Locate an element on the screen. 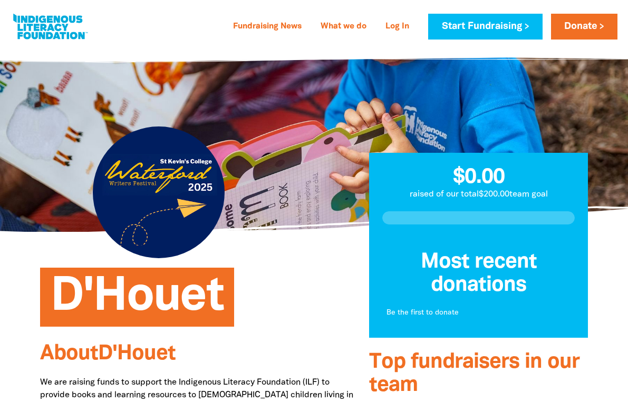 This screenshot has height=402, width=628. span: About D'Houet is located at coordinates (107, 354).